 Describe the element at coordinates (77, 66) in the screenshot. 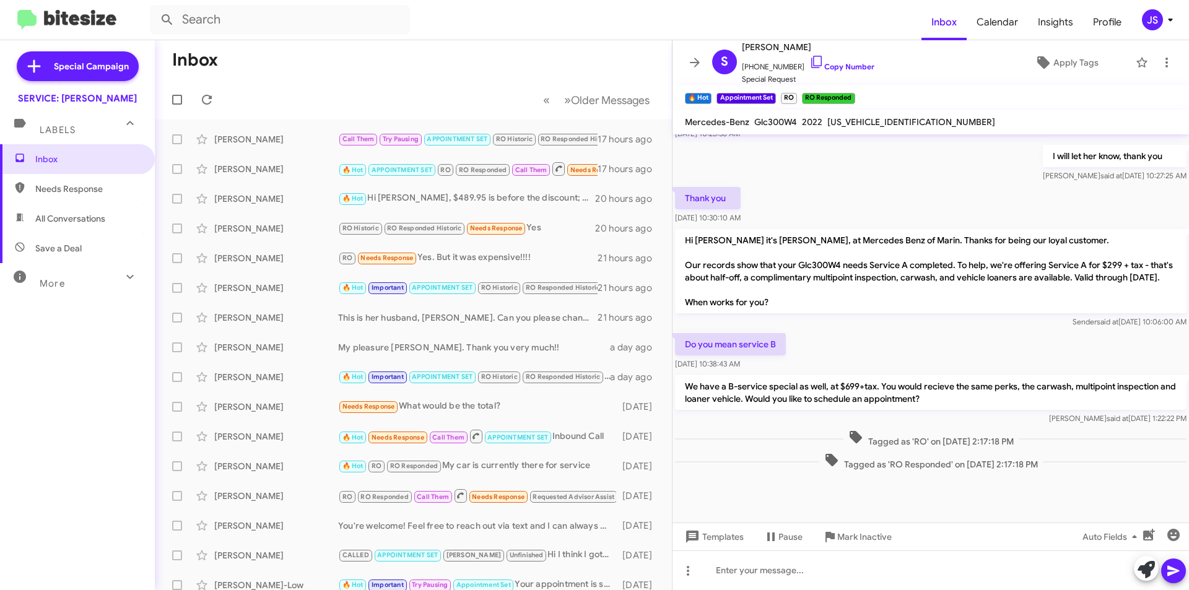

I see `a: Special Campaign` at that location.